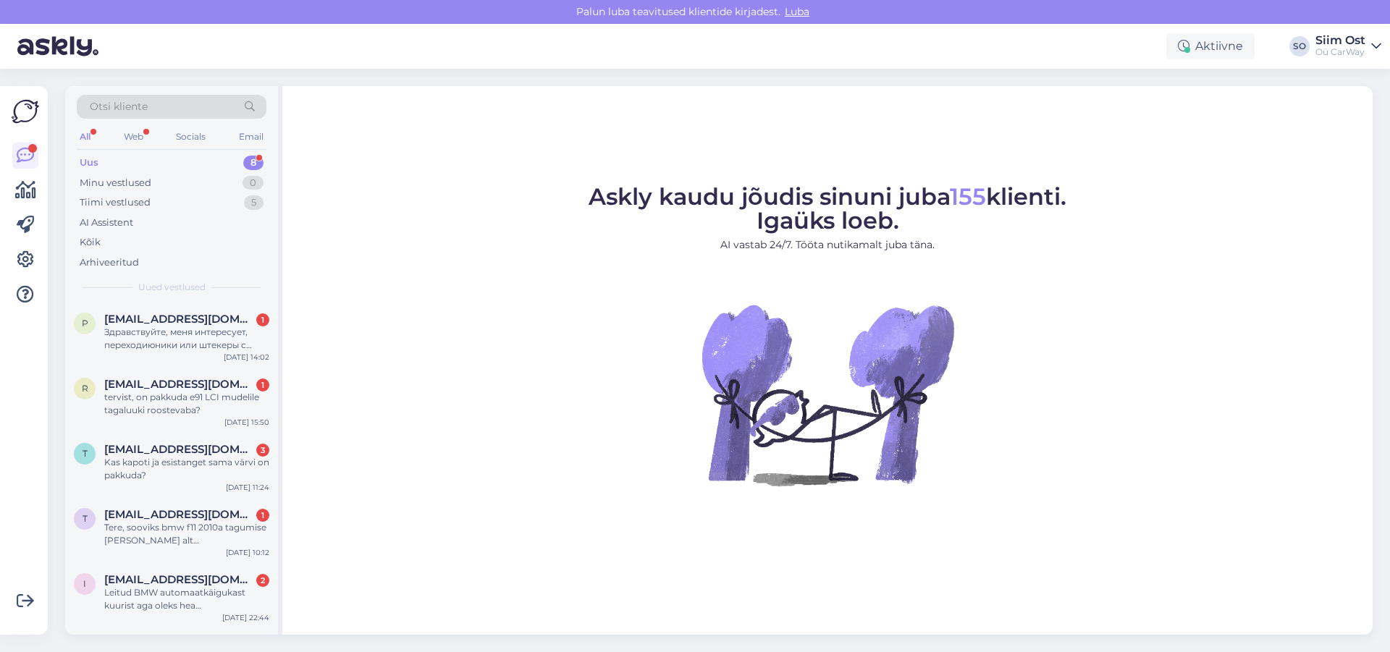 Image resolution: width=1390 pixels, height=652 pixels. What do you see at coordinates (263, 450) in the screenshot?
I see `div: 3` at bounding box center [263, 450].